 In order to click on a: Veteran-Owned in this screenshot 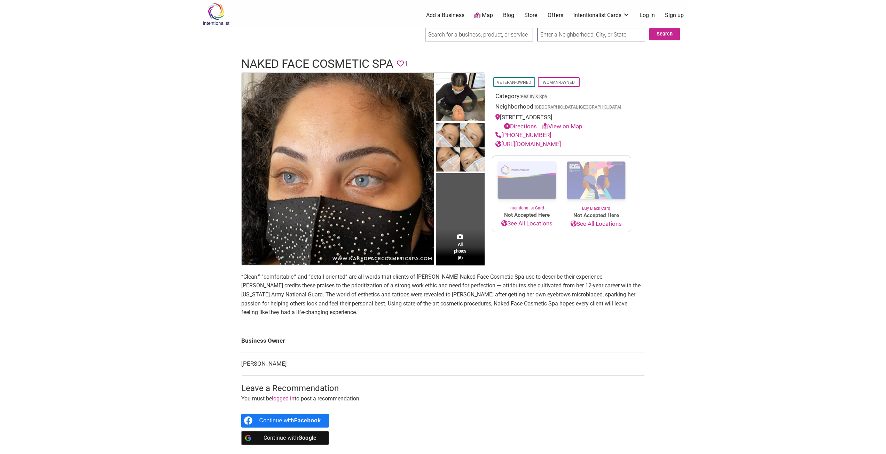, I will do `click(514, 82)`.